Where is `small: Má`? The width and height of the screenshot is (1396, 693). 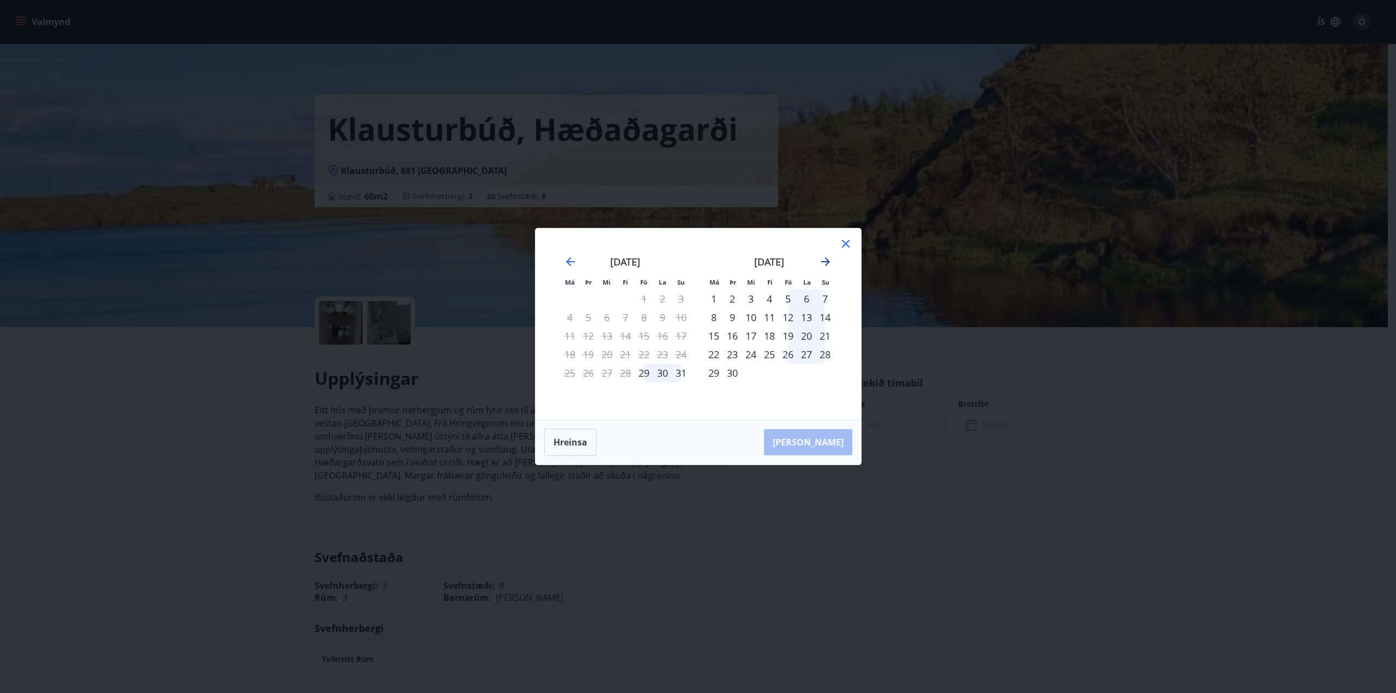
small: Má is located at coordinates (714, 282).